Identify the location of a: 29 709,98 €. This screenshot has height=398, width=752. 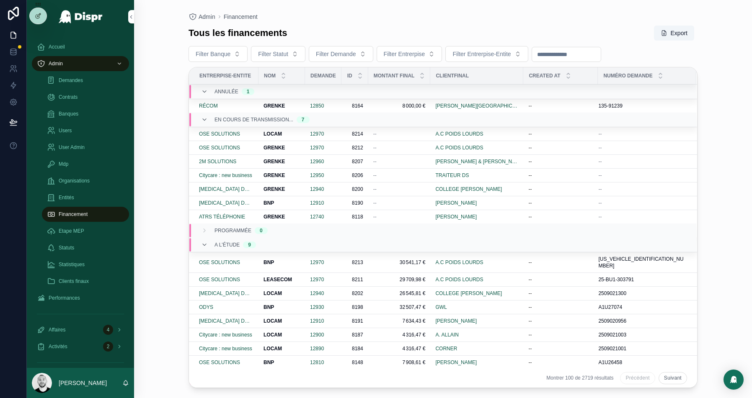
(399, 280).